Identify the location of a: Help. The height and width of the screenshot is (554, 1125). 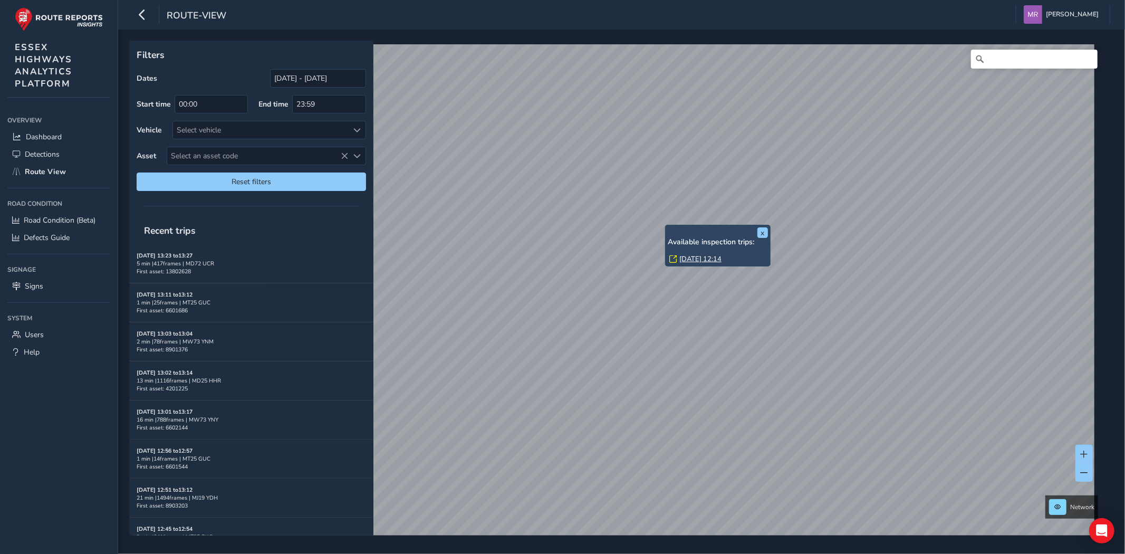
(59, 352).